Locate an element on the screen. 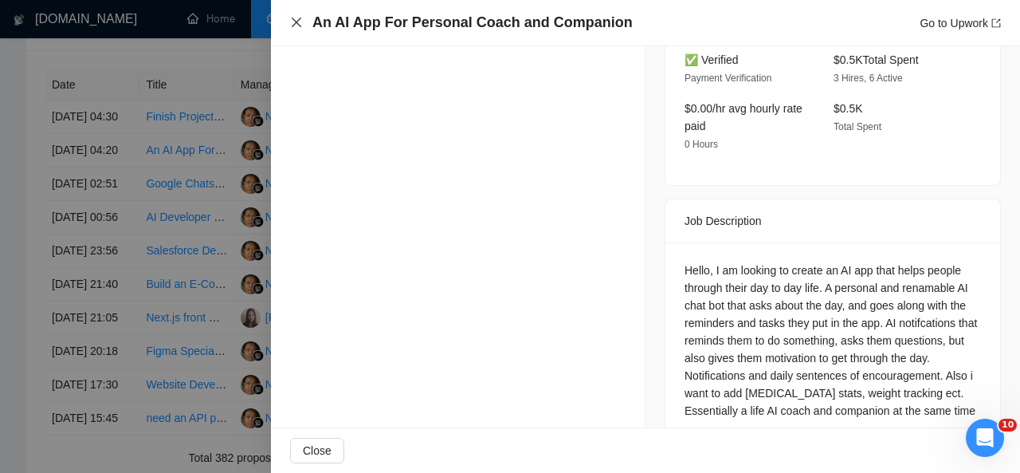  div: Job Description is located at coordinates (833, 221).